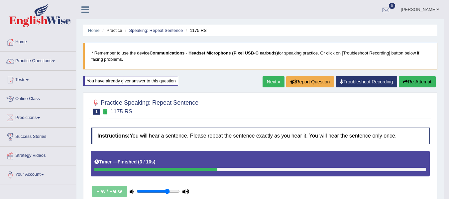 The image size is (449, 199). I want to click on a: Predictions, so click(38, 117).